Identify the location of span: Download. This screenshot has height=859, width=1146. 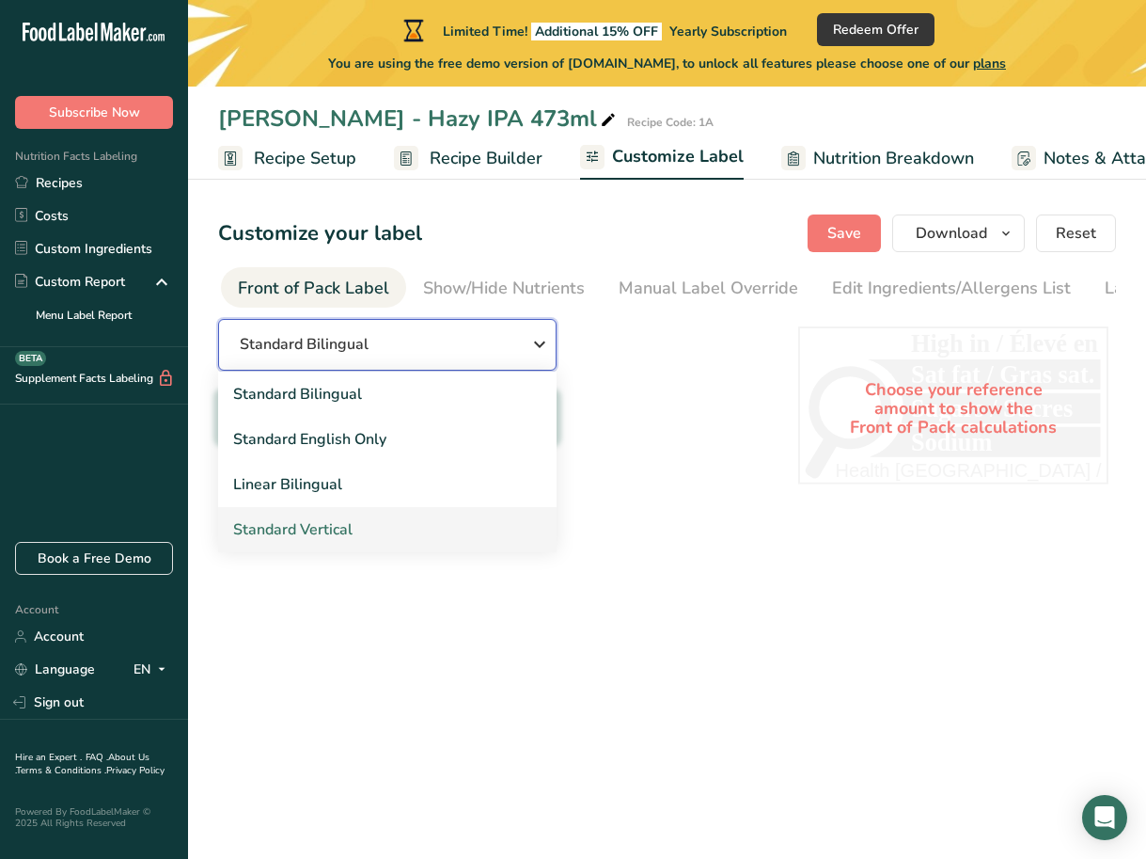
(952, 233).